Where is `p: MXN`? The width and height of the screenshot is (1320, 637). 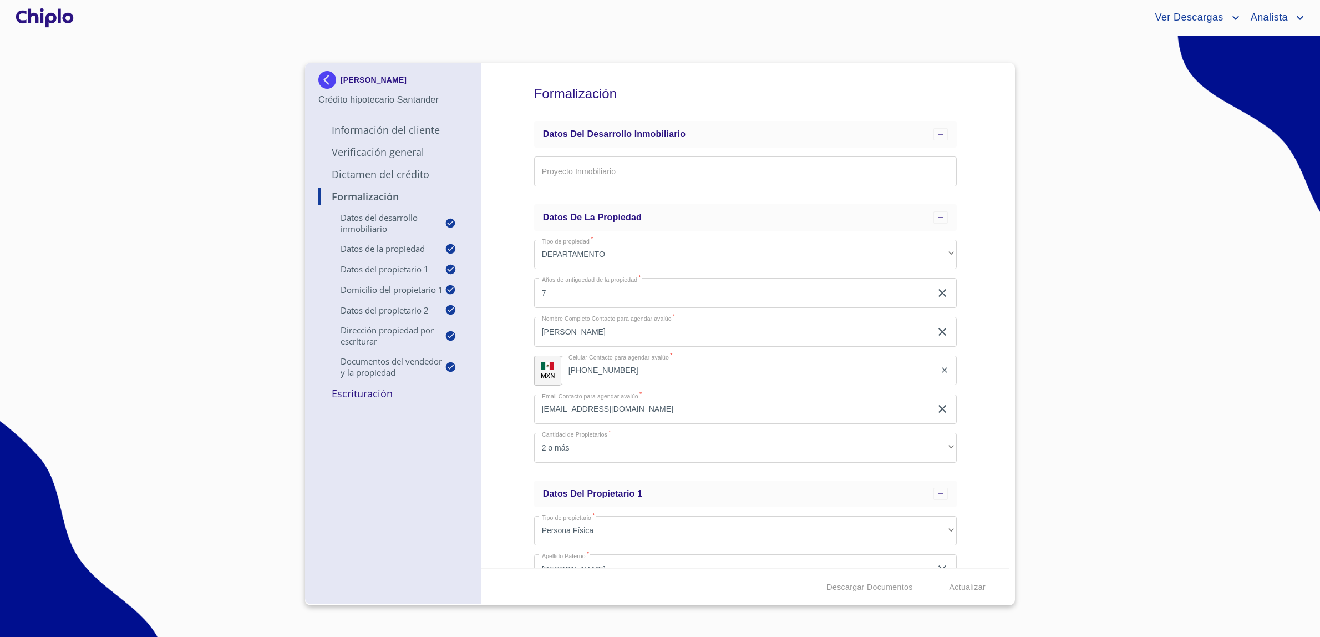
p: MXN is located at coordinates (548, 375).